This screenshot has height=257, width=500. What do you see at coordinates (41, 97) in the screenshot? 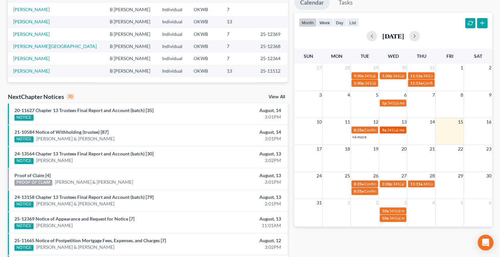
I see `div: NextChapter Notices` at bounding box center [41, 97].